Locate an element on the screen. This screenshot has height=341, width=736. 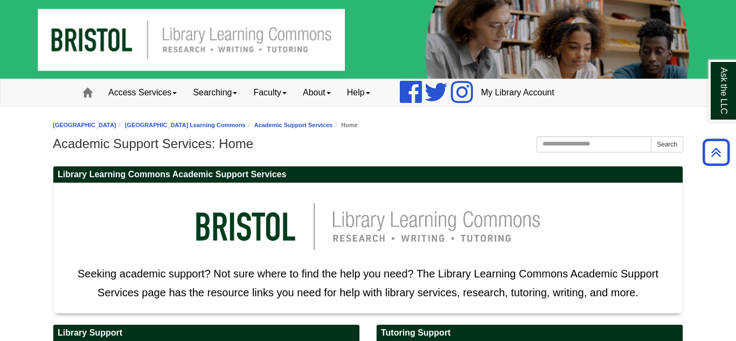
a: Searching is located at coordinates (215, 93).